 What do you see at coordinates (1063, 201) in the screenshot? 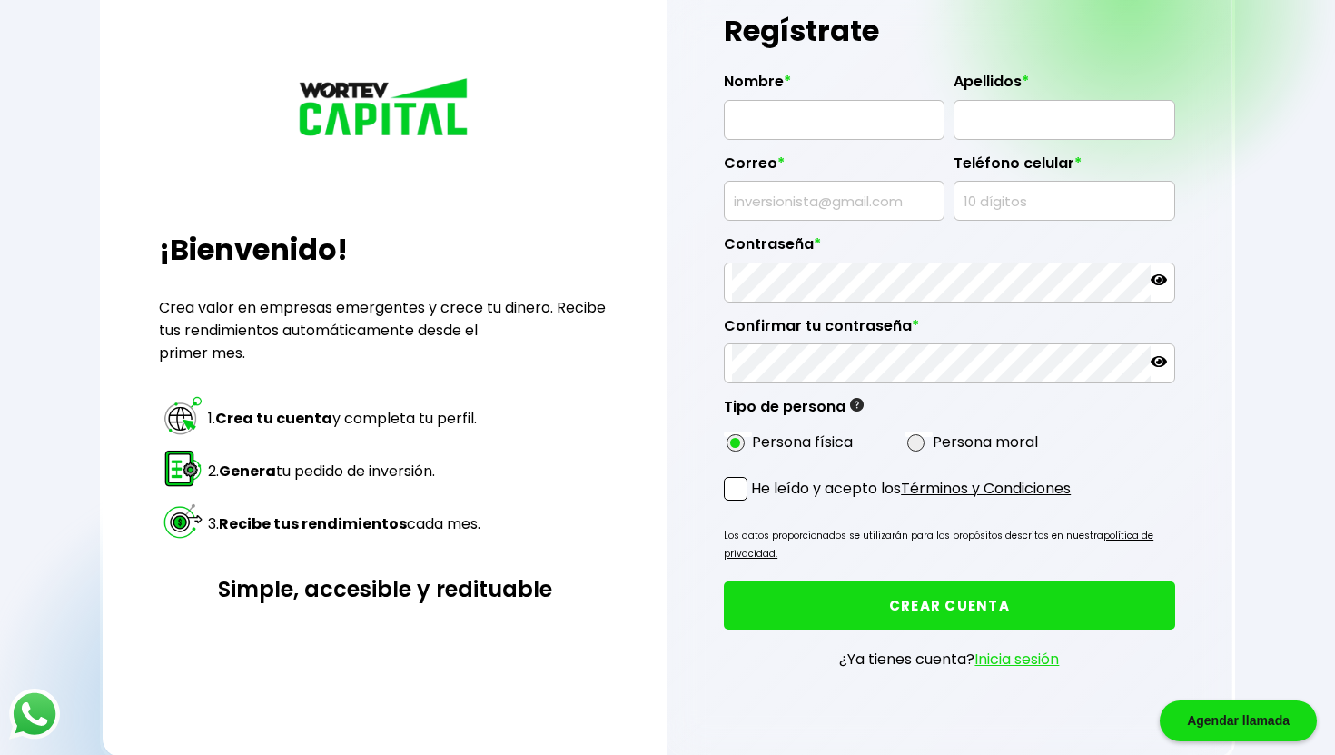
I see `input: 10 dígitos` at bounding box center [1063, 201].